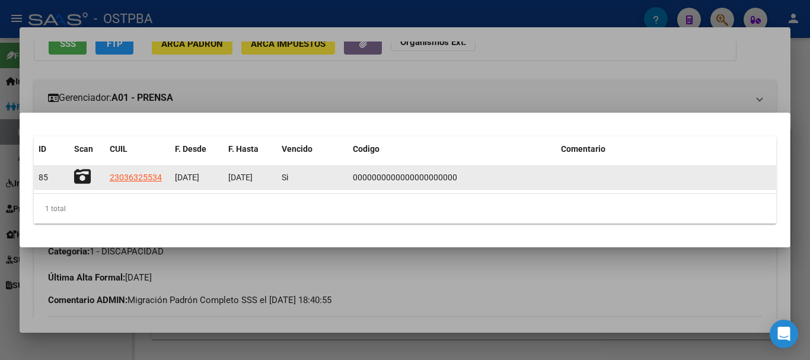  Describe the element at coordinates (84, 149) in the screenshot. I see `span: Scan` at that location.